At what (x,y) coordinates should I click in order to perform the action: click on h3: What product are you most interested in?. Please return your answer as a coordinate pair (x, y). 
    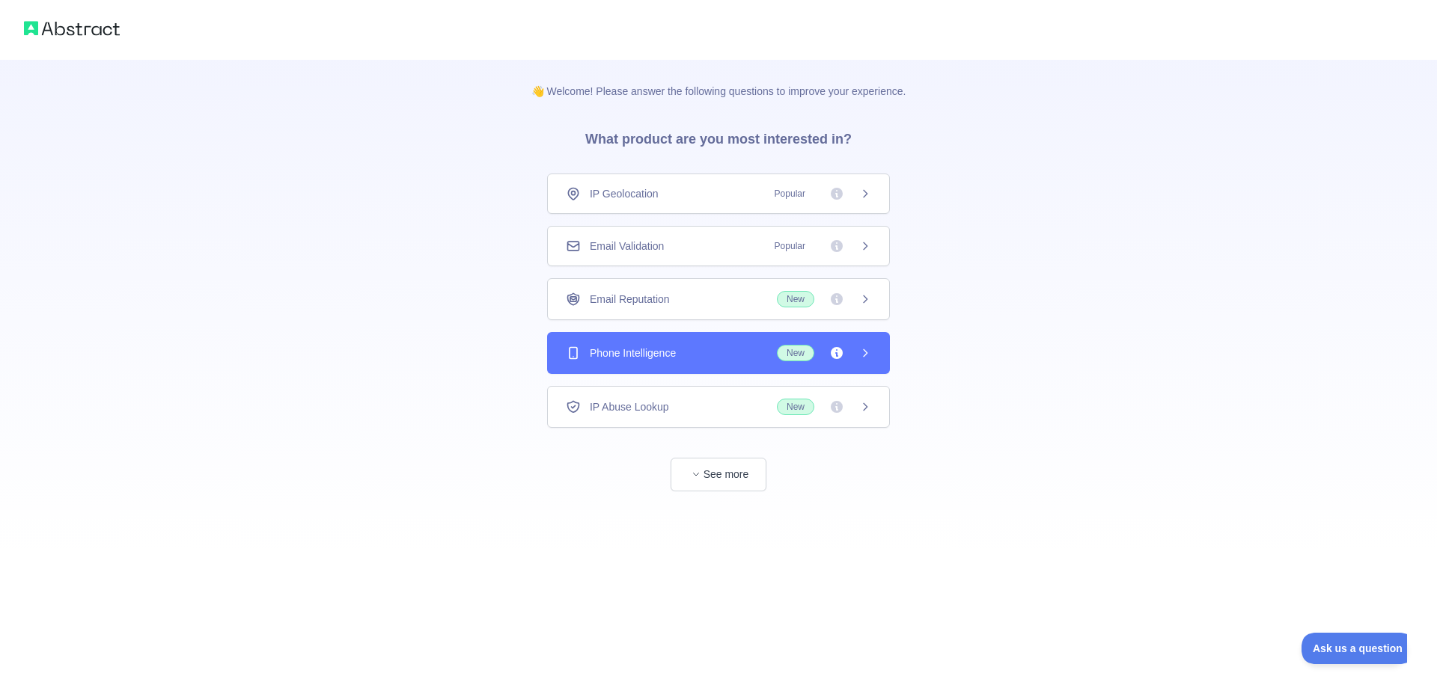
    Looking at the image, I should click on (718, 136).